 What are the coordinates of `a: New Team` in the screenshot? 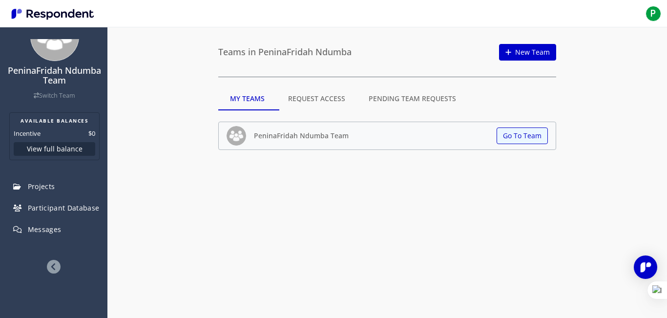 It's located at (527, 52).